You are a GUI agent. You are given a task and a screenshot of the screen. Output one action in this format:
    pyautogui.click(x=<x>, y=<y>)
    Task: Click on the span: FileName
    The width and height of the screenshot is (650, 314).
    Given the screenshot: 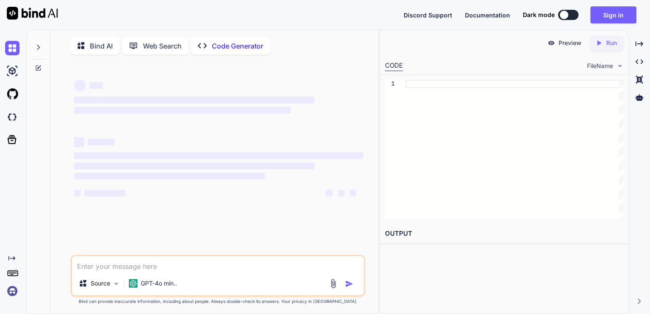 What is the action you would take?
    pyautogui.click(x=599, y=66)
    